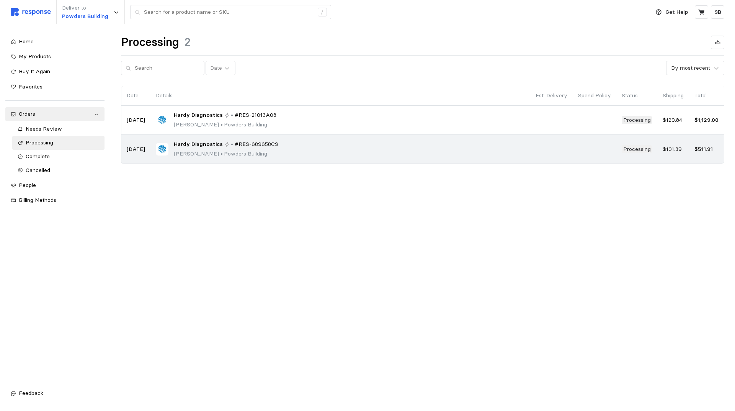 This screenshot has width=735, height=411. Describe the element at coordinates (31, 393) in the screenshot. I see `span: Feedback` at that location.